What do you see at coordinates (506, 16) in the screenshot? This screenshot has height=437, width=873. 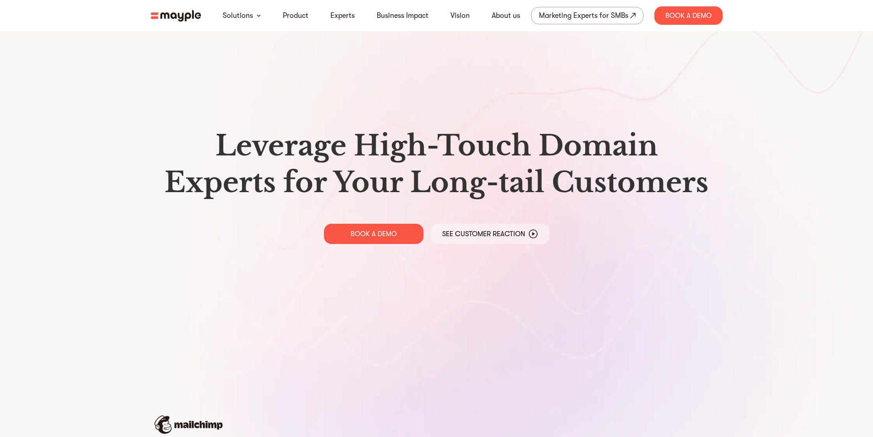 I see `a: About us` at bounding box center [506, 16].